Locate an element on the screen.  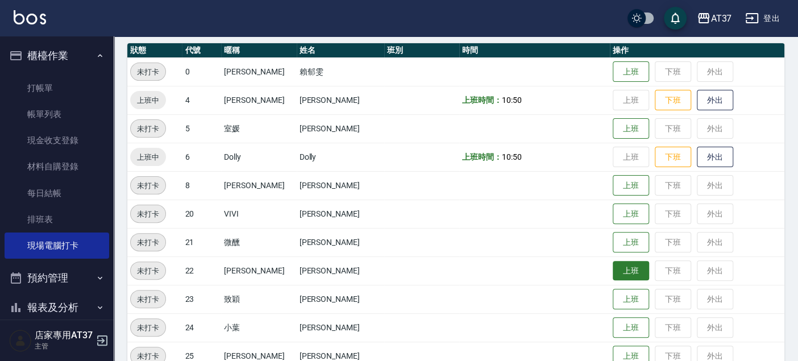
td: 致穎 is located at coordinates (258, 299).